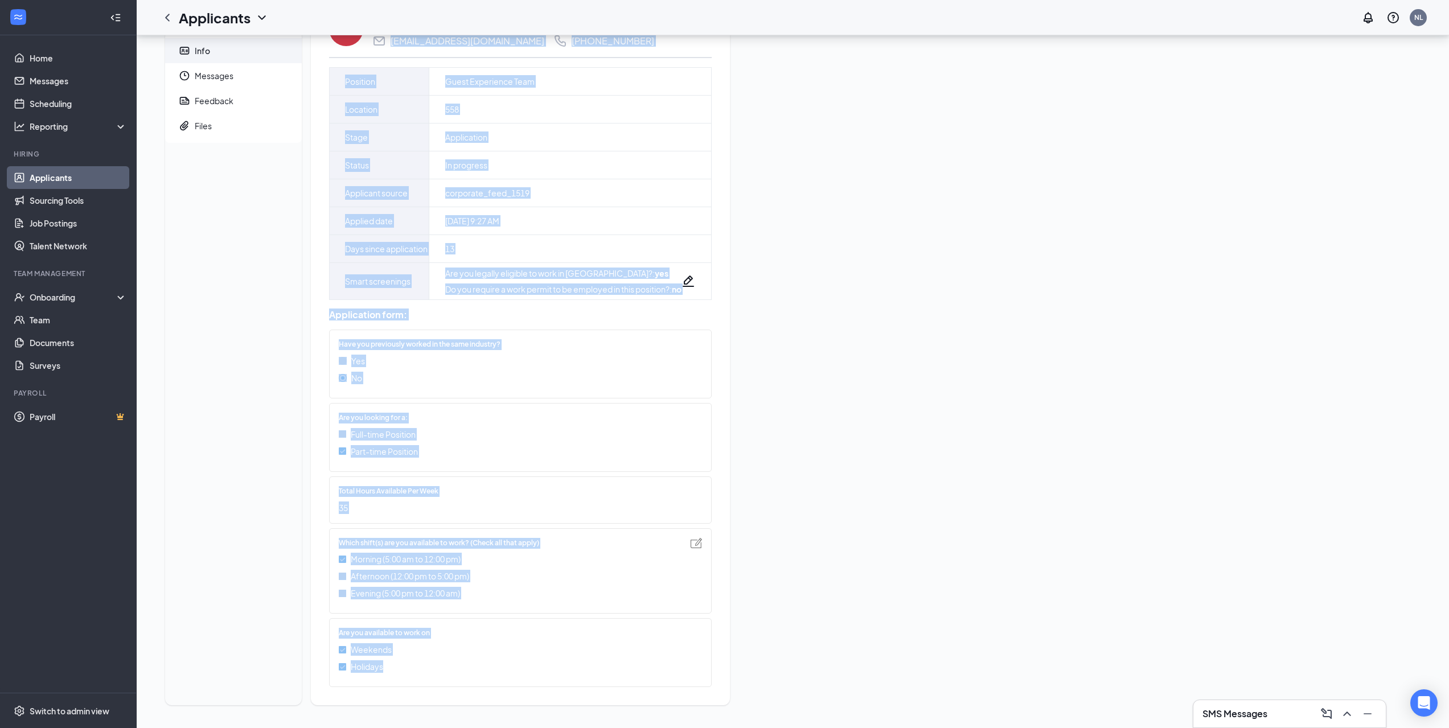  What do you see at coordinates (202, 51) in the screenshot?
I see `div: Info` at bounding box center [202, 51].